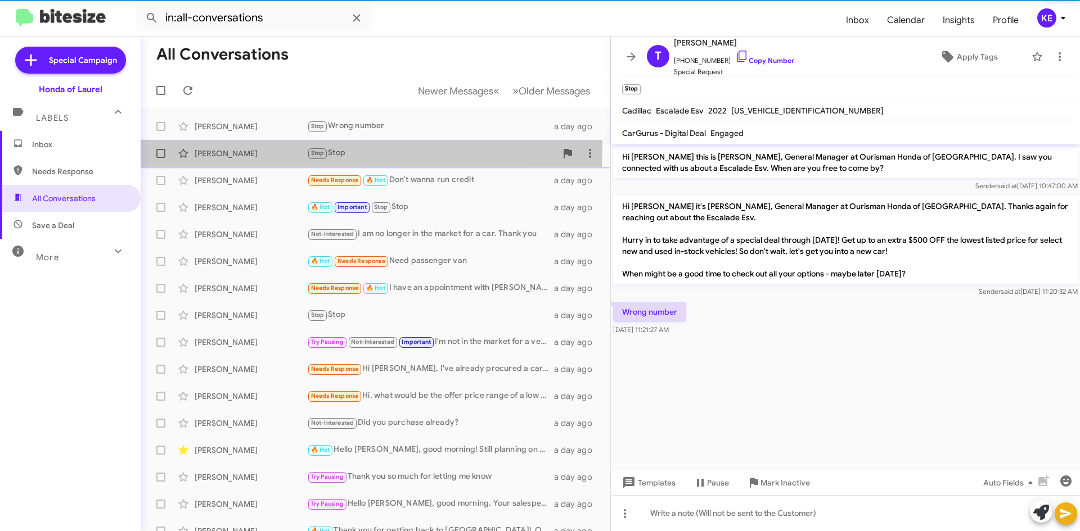 This screenshot has width=1080, height=531. What do you see at coordinates (332, 234) in the screenshot?
I see `span: Not-Interested` at bounding box center [332, 234].